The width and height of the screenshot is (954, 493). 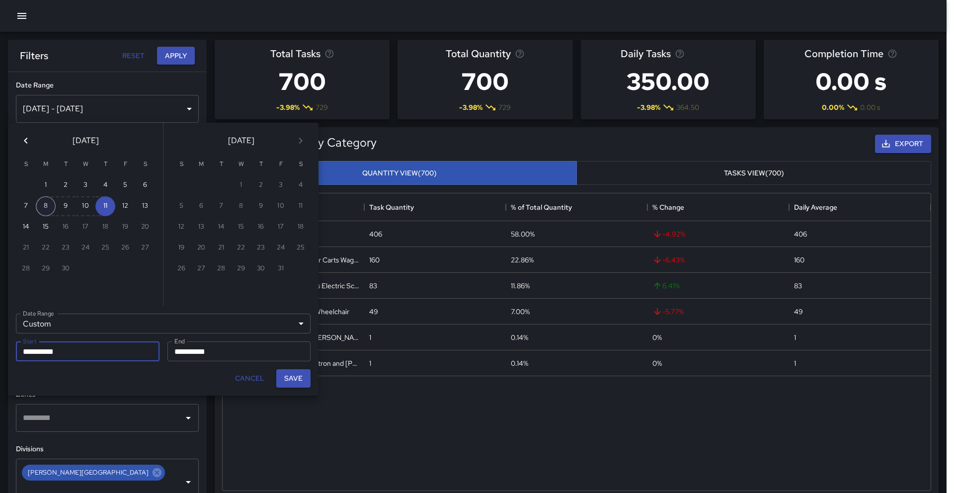 What do you see at coordinates (145, 185) in the screenshot?
I see `button: 6` at bounding box center [145, 185].